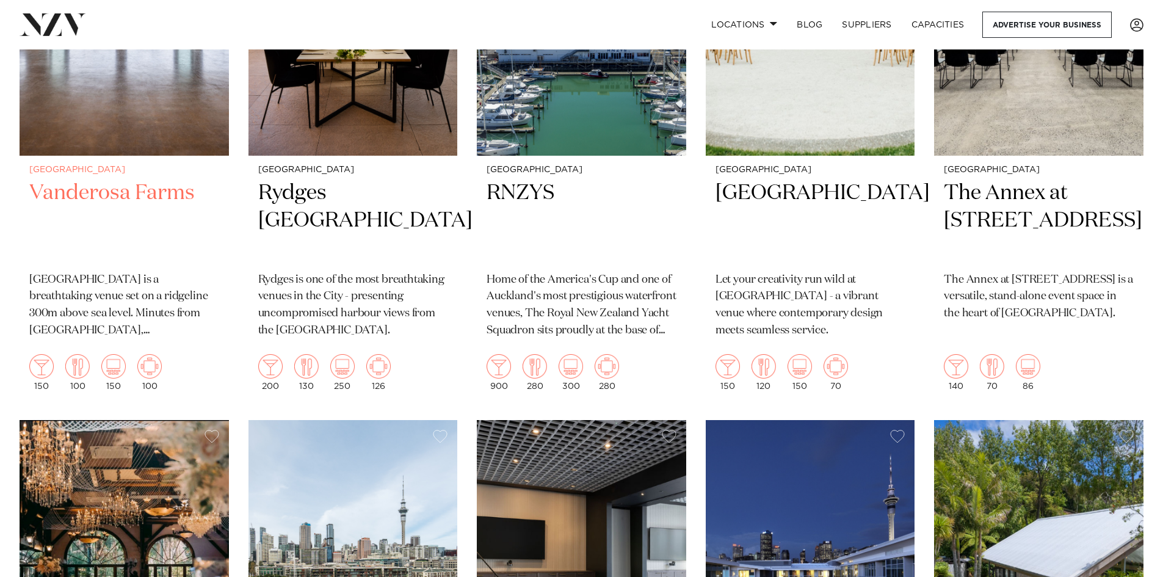 The image size is (1163, 577). What do you see at coordinates (937, 24) in the screenshot?
I see `a: Capacities` at bounding box center [937, 24].